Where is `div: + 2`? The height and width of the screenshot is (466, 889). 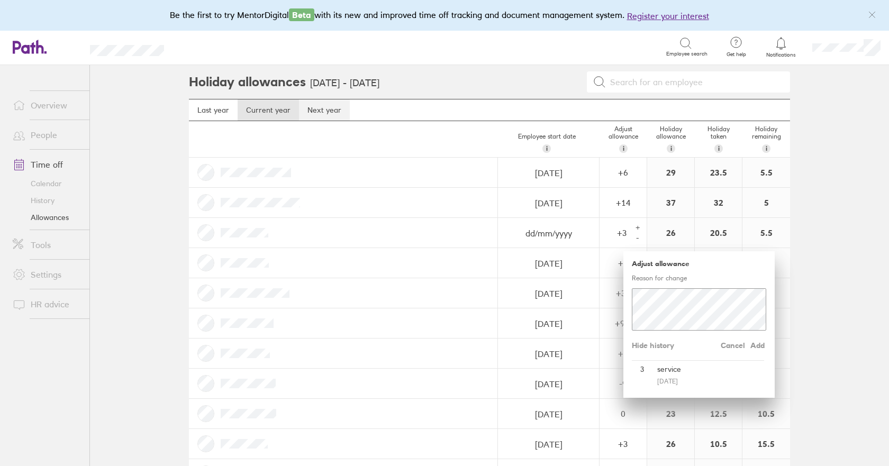 div: + 2 is located at coordinates (623, 263).